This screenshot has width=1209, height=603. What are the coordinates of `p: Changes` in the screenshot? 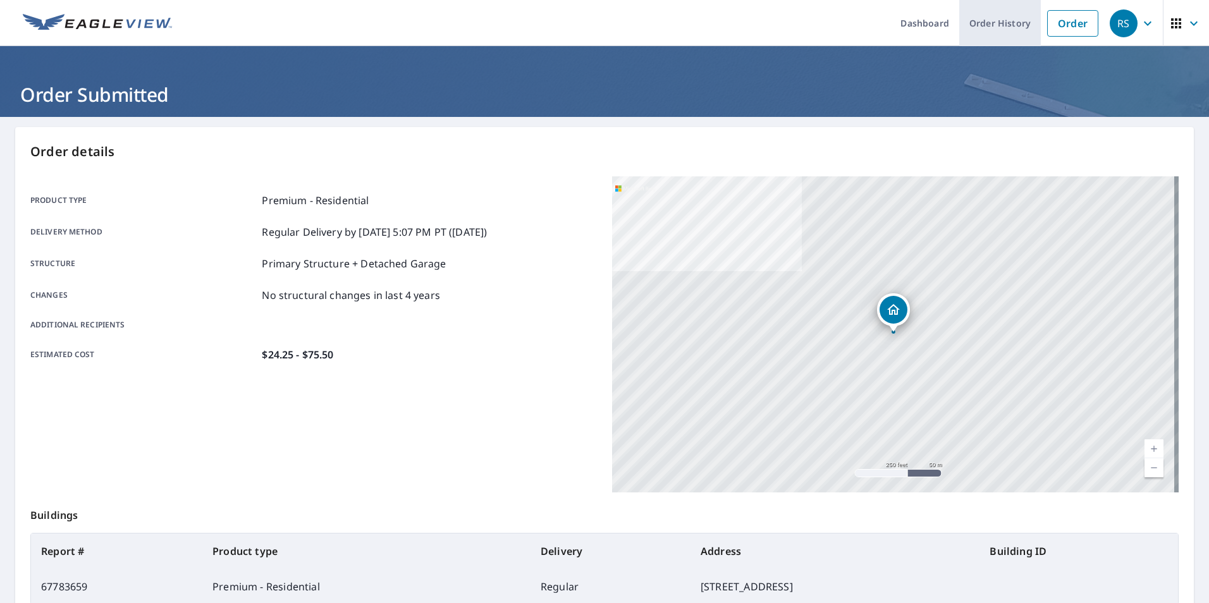 It's located at (144, 295).